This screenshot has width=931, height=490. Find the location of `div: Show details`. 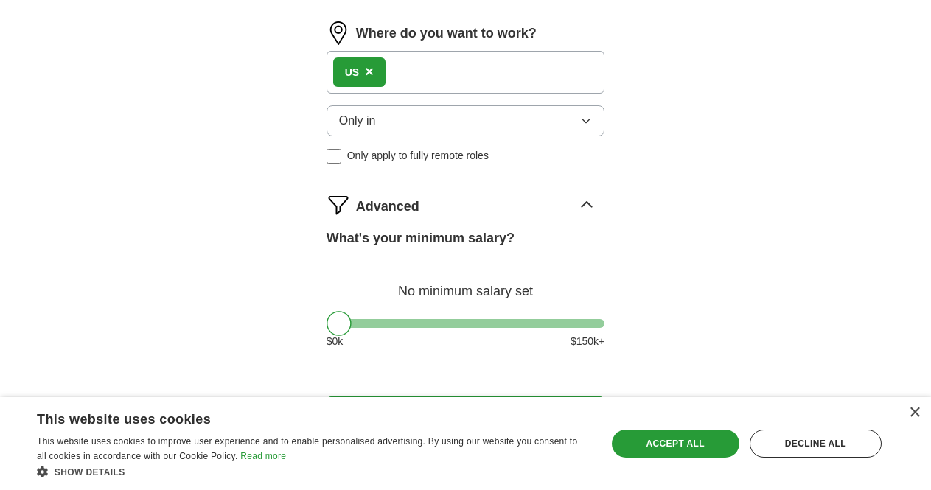

div: Show details is located at coordinates (313, 472).